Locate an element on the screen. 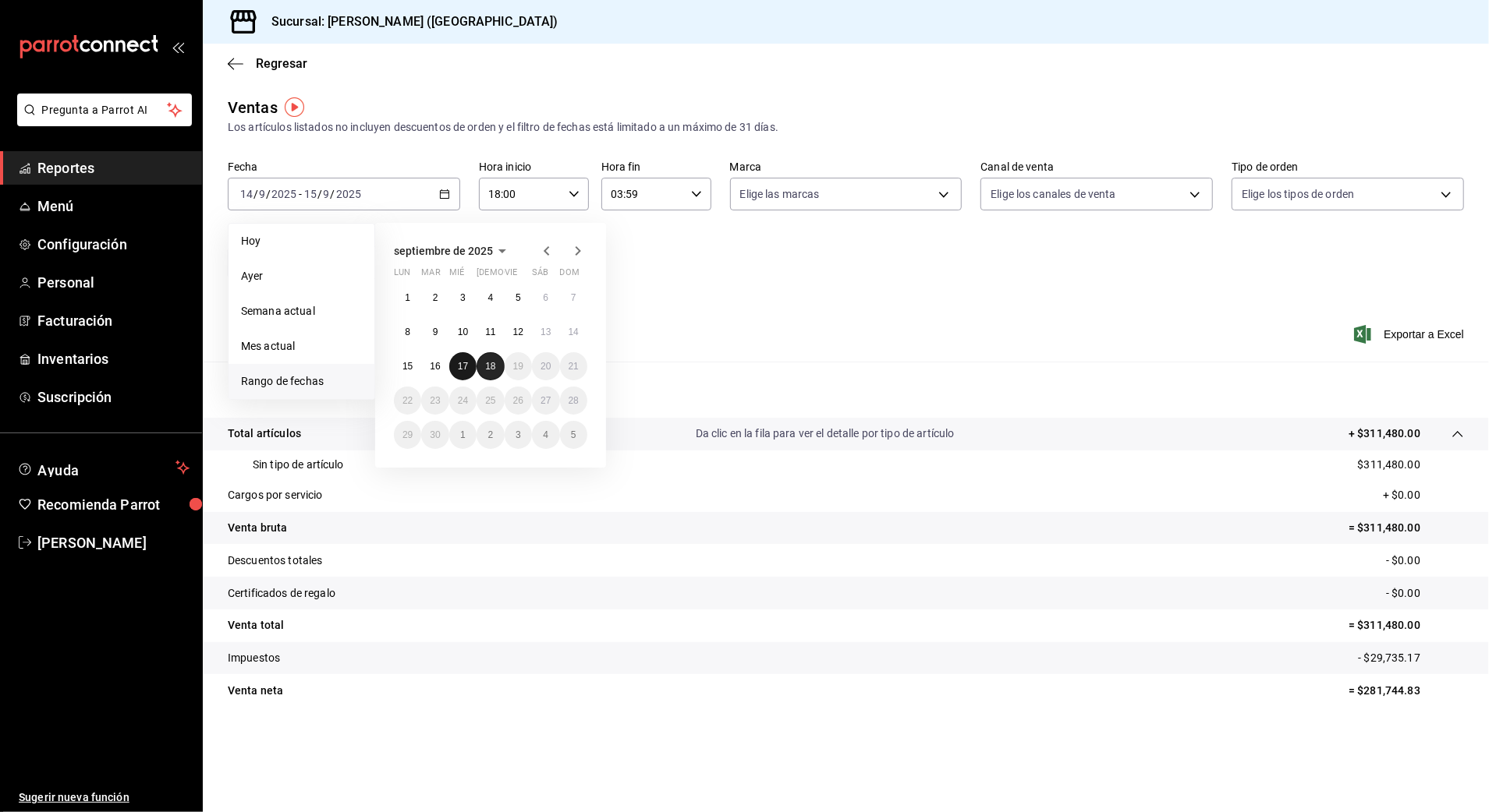  button: 8 de septiembre de 2025 is located at coordinates (407, 332).